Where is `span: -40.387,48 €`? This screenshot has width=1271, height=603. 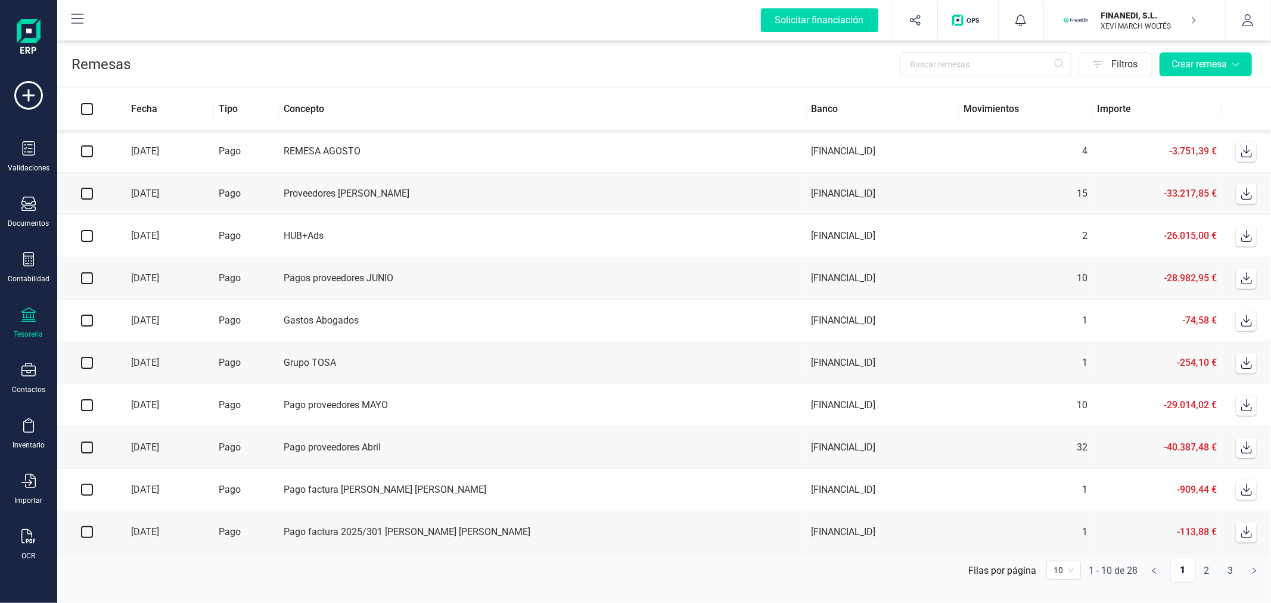
span: -40.387,48 € is located at coordinates (1190, 447).